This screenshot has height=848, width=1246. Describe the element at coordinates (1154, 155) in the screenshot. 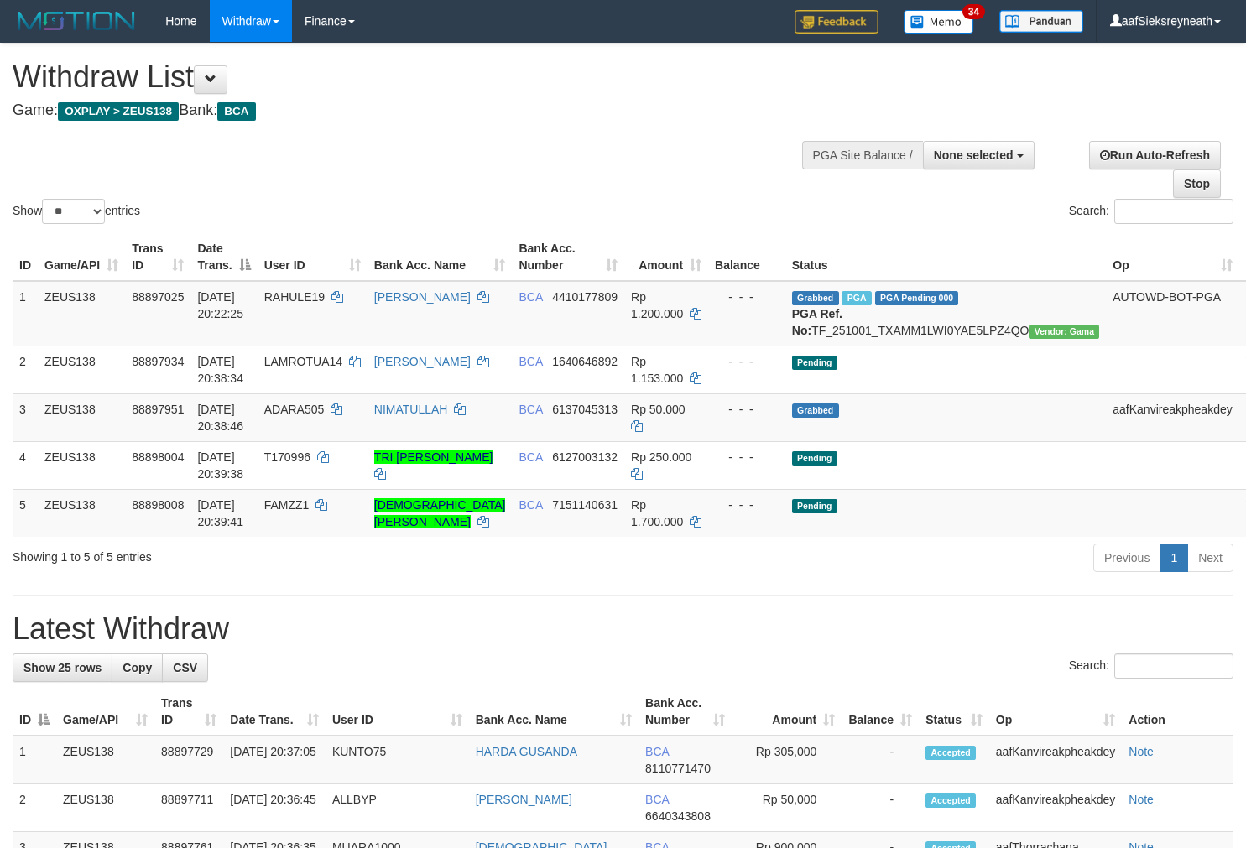

I see `a: Run Auto-Refresh` at that location.